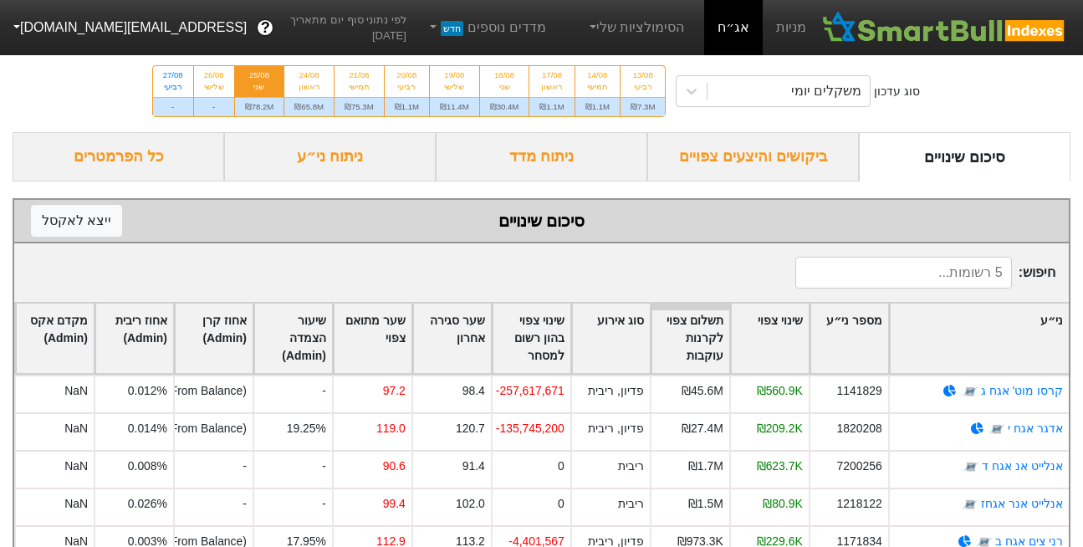 This screenshot has width=1083, height=547. What do you see at coordinates (1022, 503) in the screenshot?
I see `a: אנלייט אנר אגחז` at bounding box center [1022, 503].